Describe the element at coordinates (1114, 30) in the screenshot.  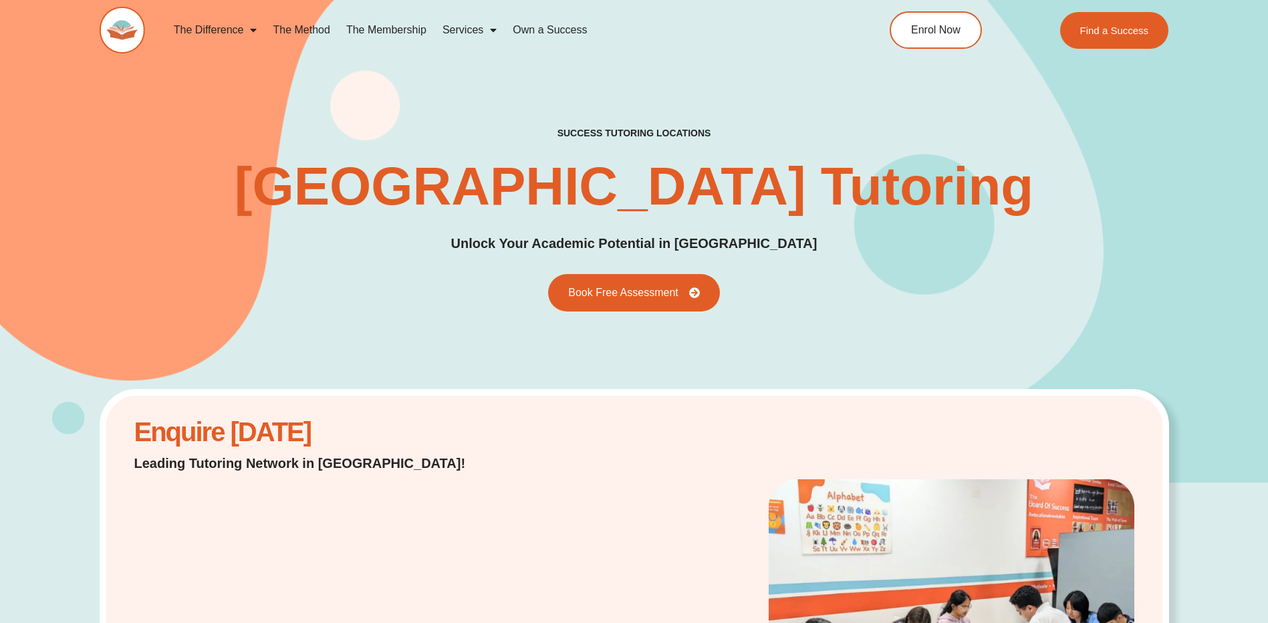
I see `span: Find a Success` at that location.